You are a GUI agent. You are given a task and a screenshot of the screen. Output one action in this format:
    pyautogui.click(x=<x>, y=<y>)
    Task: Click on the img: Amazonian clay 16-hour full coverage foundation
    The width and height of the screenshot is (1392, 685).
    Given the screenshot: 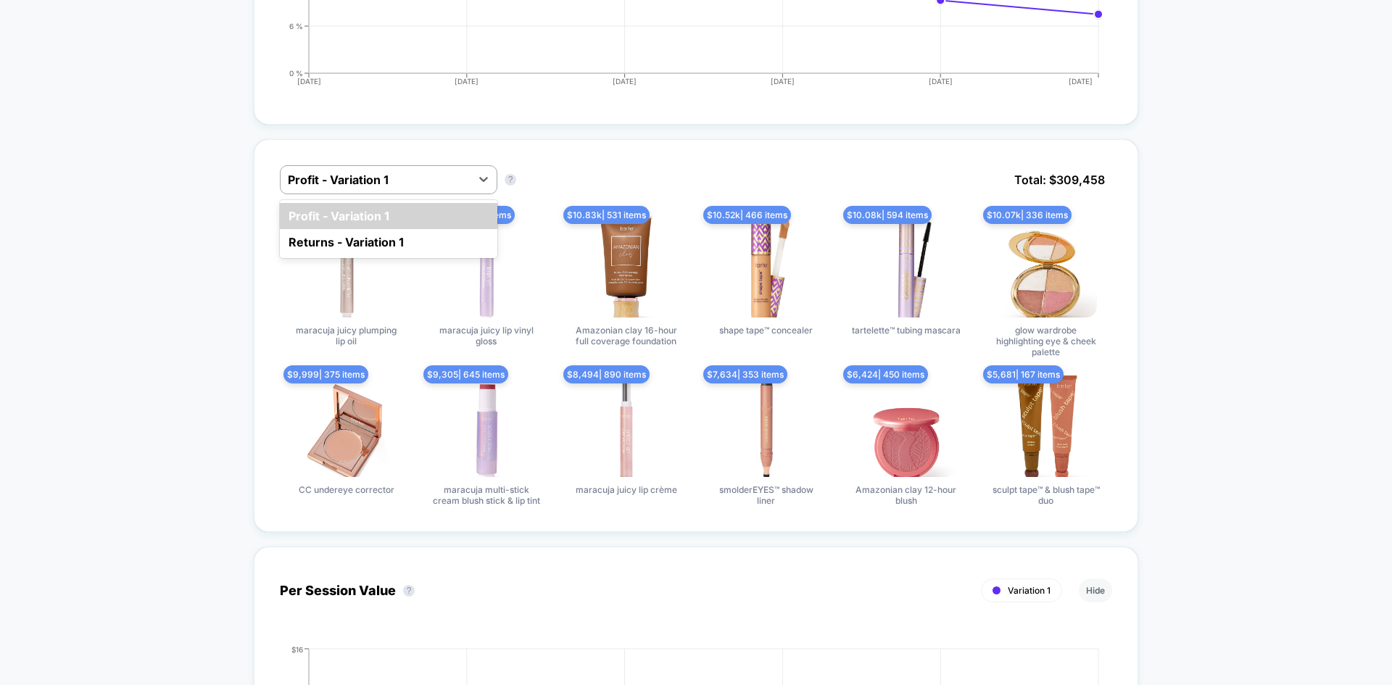 What is the action you would take?
    pyautogui.click(x=626, y=267)
    